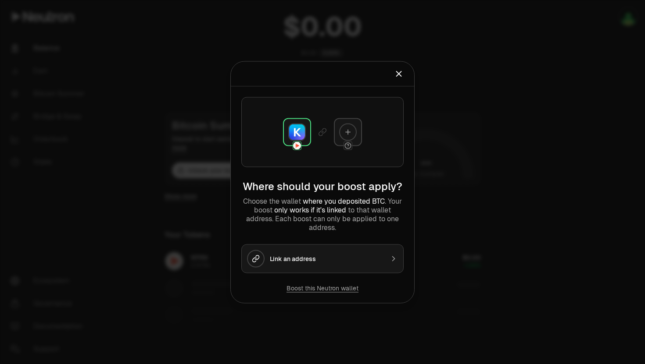 Image resolution: width=645 pixels, height=364 pixels. I want to click on button: Link an address, so click(322, 259).